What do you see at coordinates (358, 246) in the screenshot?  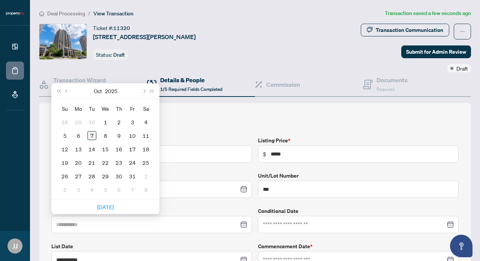 I see `label: Commencement Date` at bounding box center [358, 246].